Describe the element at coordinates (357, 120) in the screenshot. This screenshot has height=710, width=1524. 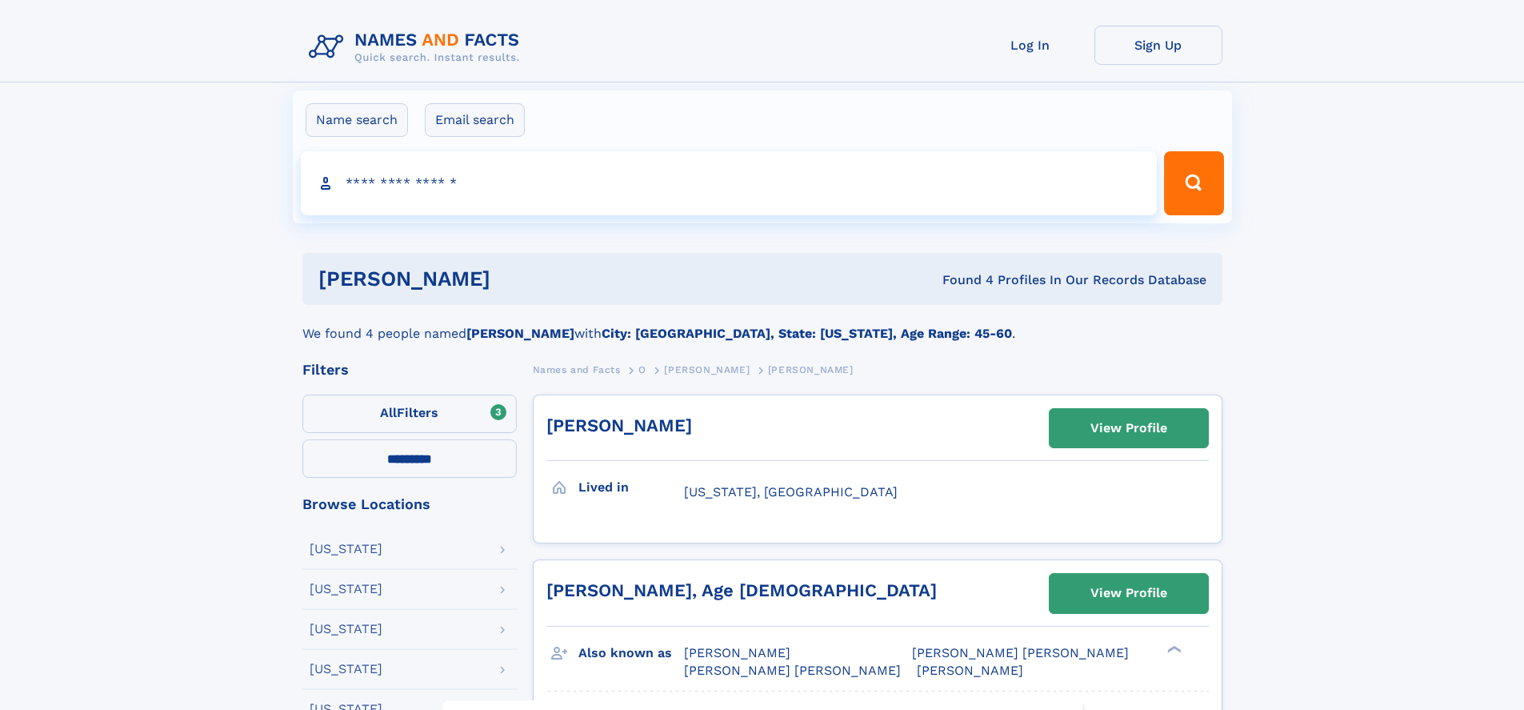
I see `label: Name search` at that location.